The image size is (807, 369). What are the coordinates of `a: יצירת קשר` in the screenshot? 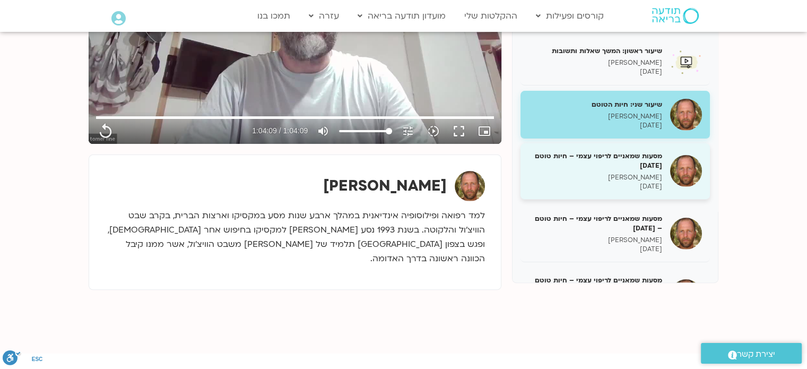 It's located at (751, 353).